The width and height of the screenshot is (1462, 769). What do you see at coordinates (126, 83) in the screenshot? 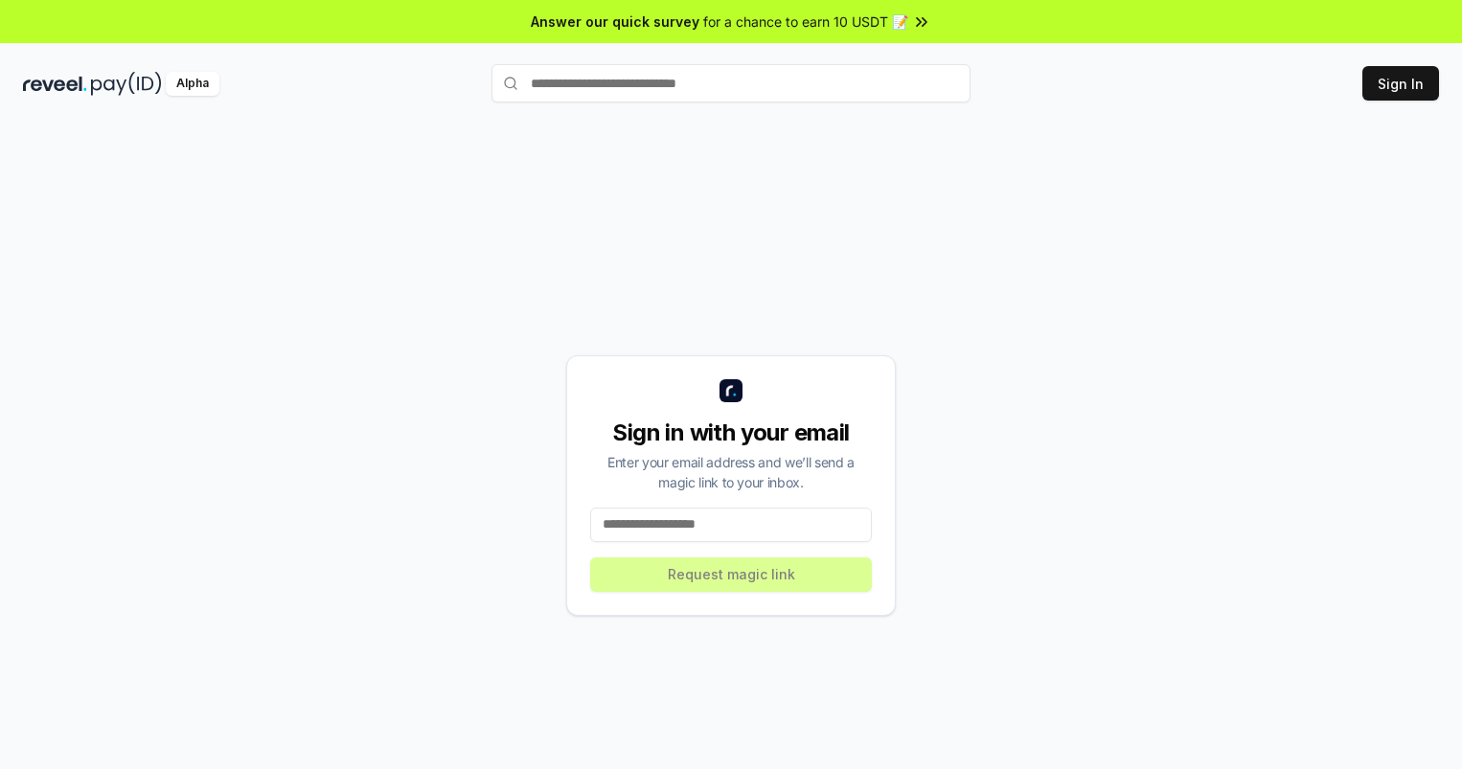
I see `img: pay_id` at bounding box center [126, 83].